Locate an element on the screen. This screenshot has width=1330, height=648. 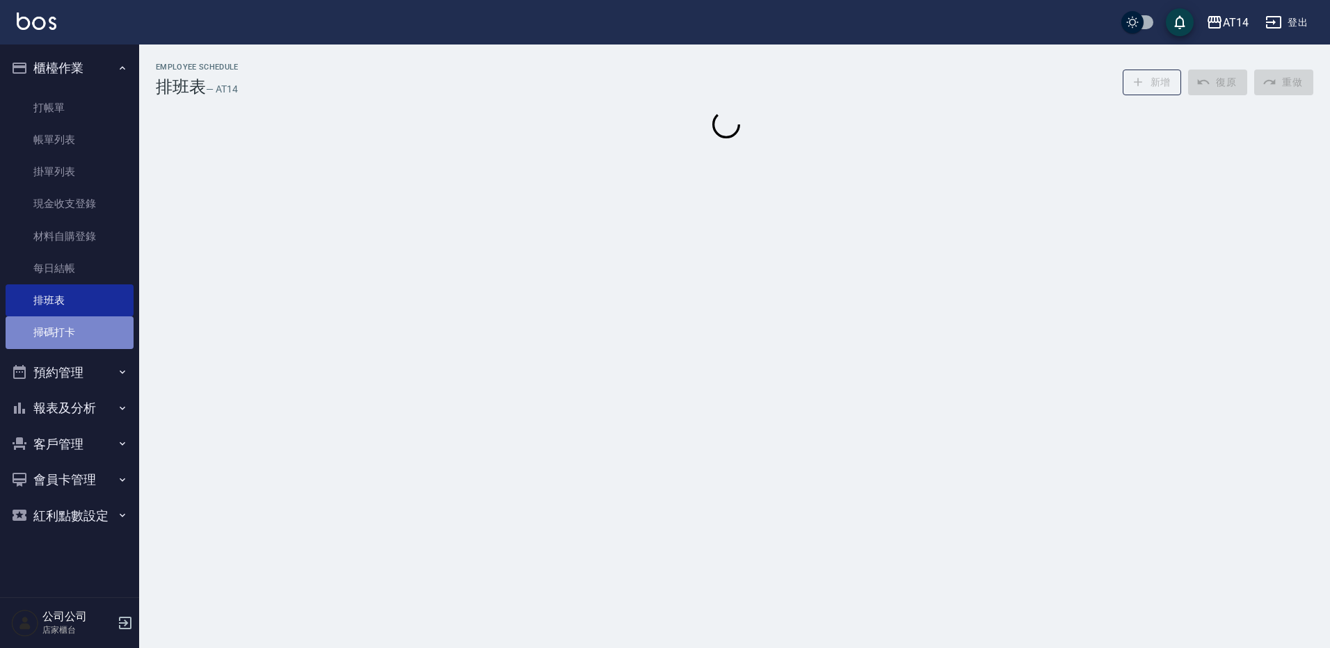
h5: 公司公司 is located at coordinates (78, 617).